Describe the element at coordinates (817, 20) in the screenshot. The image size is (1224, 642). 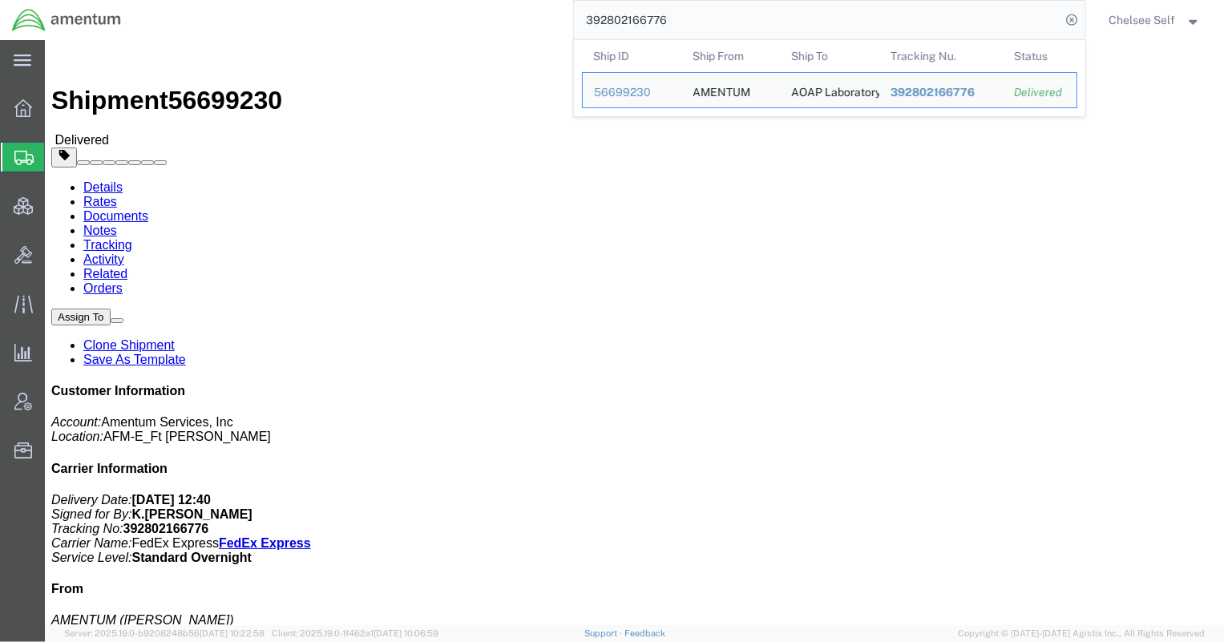
I see `input: Search for shipment number, reference number` at that location.